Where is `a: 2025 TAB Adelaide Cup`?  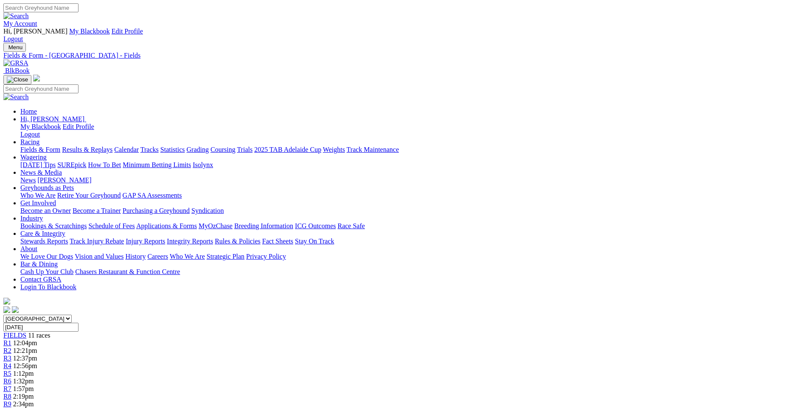
a: 2025 TAB Adelaide Cup is located at coordinates (288, 149).